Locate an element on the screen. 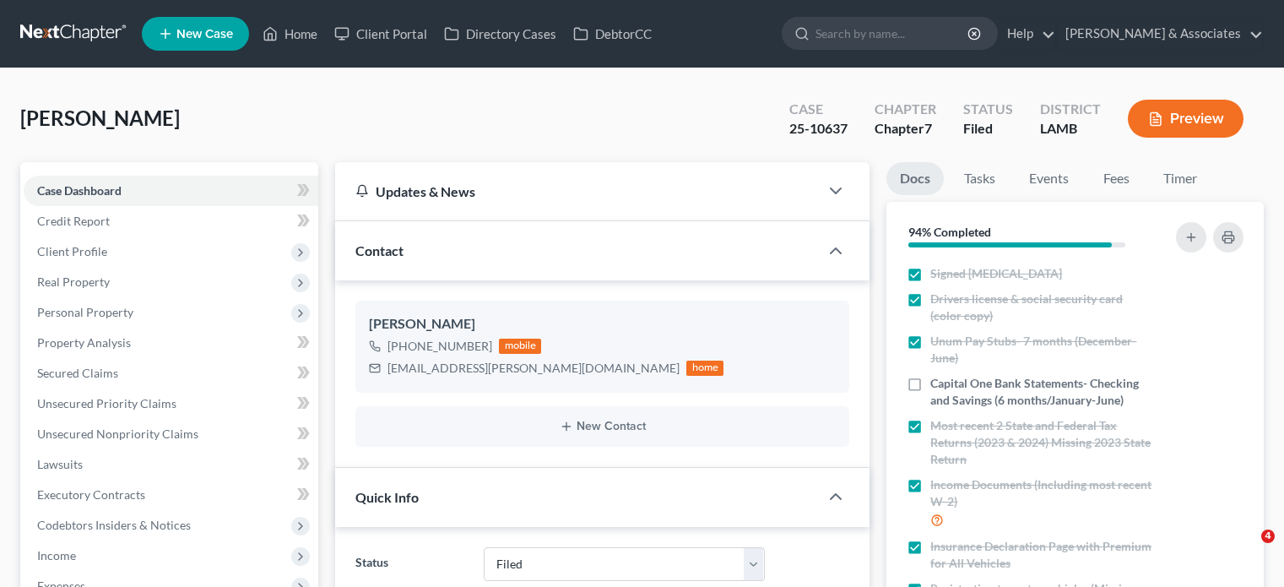  span: Lawsuits is located at coordinates (60, 463).